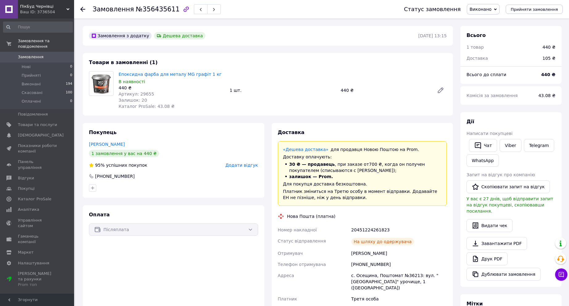 Image resolution: width=569 pixels, height=306 pixels. I want to click on a: WhatsApp, so click(482, 161).